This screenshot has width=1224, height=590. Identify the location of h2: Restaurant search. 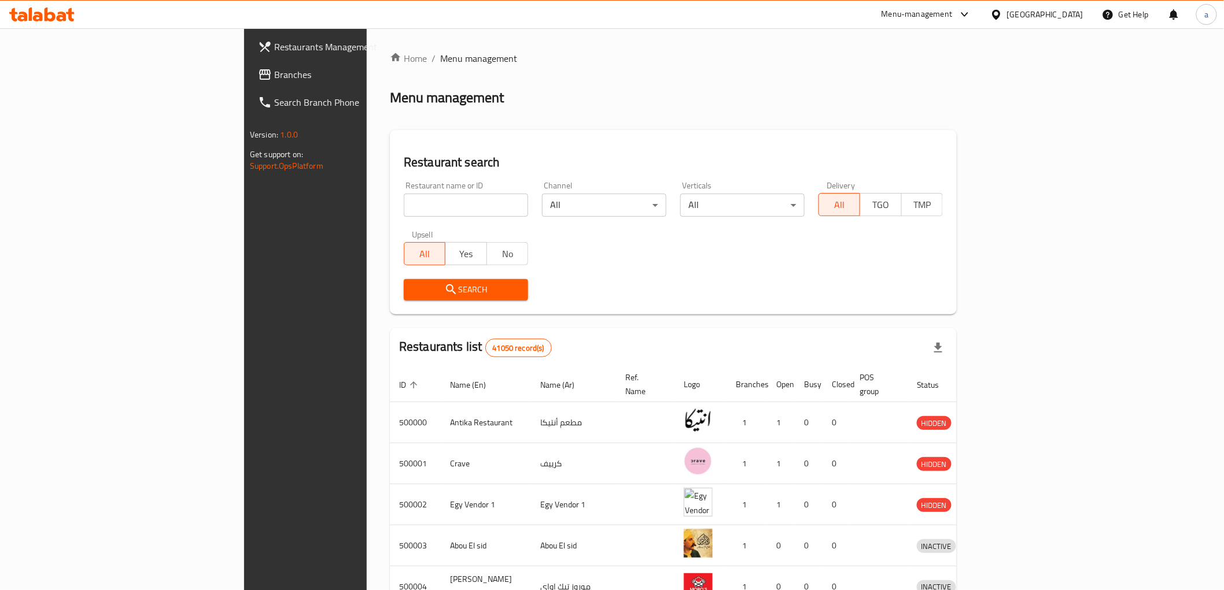
(673, 163).